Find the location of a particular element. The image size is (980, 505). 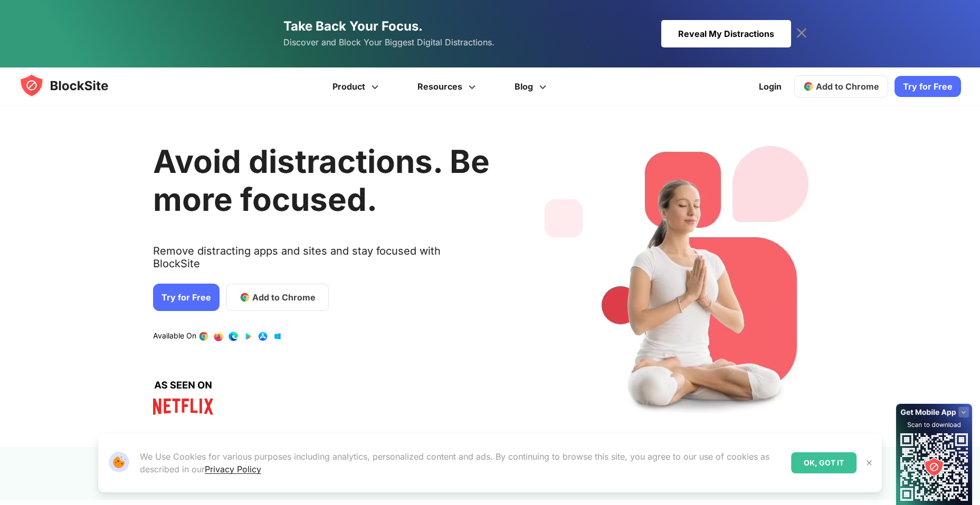

text: Available On is located at coordinates (175, 337).